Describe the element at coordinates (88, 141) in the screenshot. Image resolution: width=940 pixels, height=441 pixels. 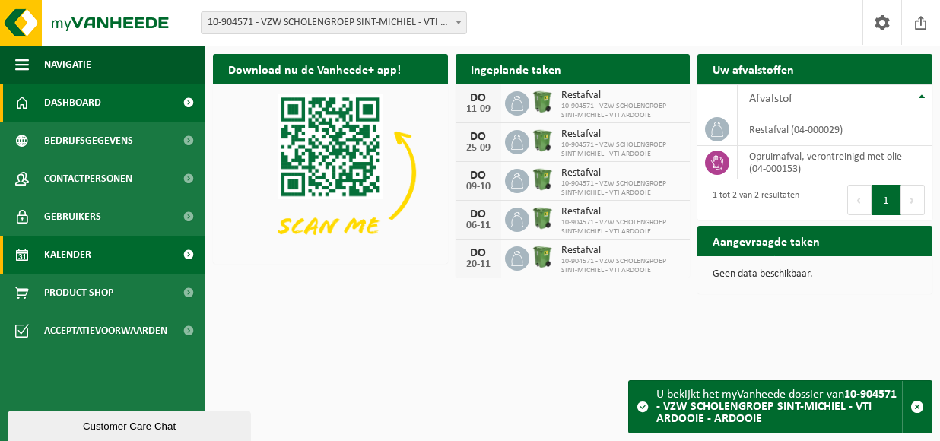
I see `span: Bedrijfsgegevens` at that location.